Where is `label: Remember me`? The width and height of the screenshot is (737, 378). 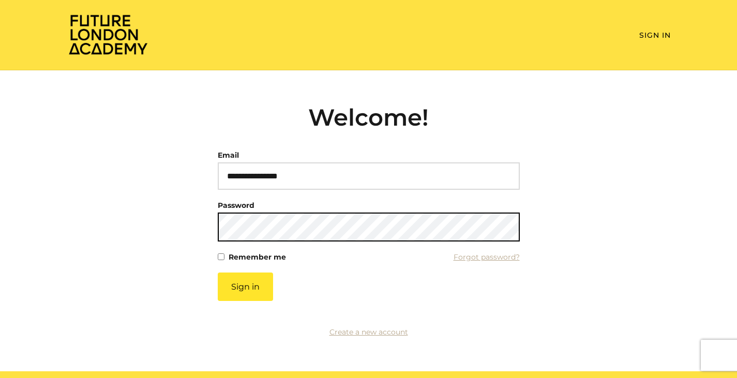 label: Remember me is located at coordinates (257, 257).